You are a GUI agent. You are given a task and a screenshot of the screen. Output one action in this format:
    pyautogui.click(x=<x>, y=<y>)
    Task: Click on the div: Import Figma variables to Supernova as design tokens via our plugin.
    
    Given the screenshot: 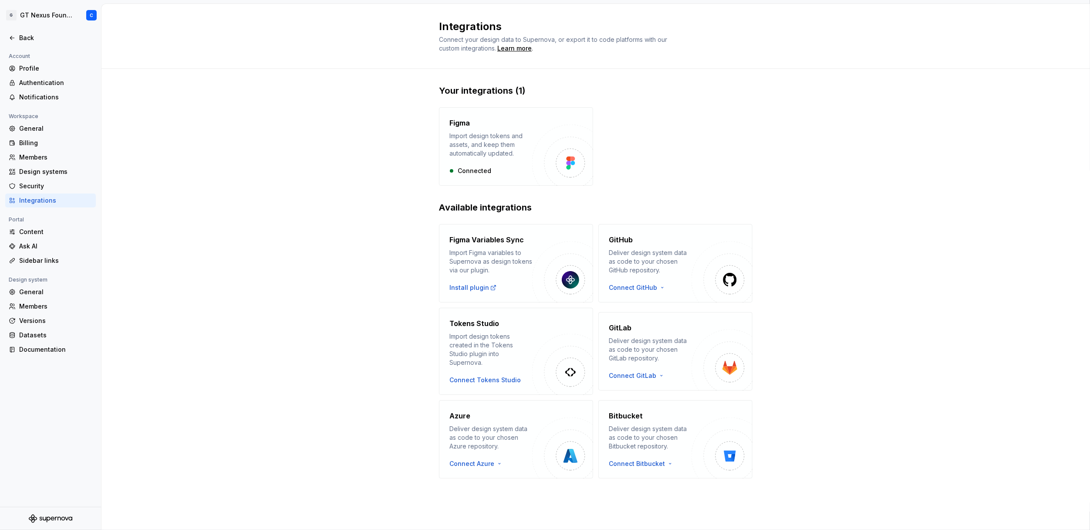 What is the action you would take?
    pyautogui.click(x=491, y=261)
    